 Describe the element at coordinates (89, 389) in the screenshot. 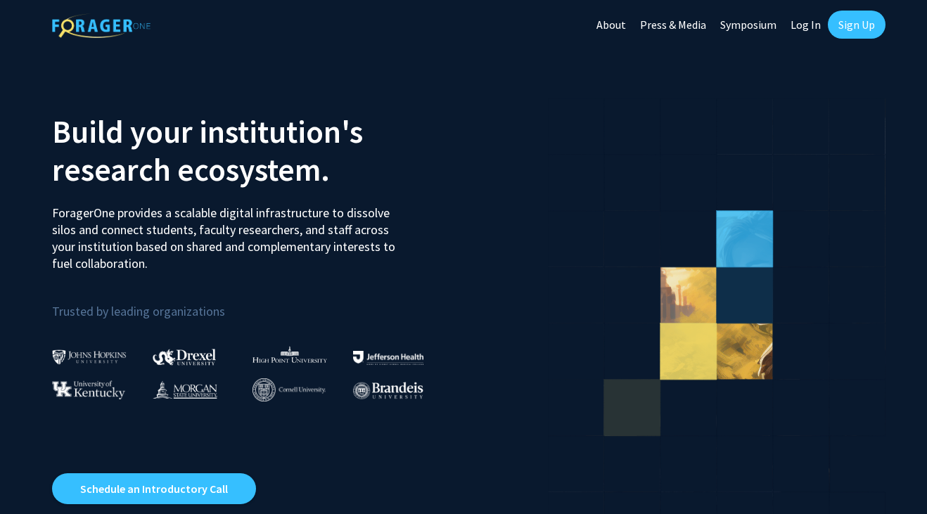

I see `img: University of Kentucky` at that location.